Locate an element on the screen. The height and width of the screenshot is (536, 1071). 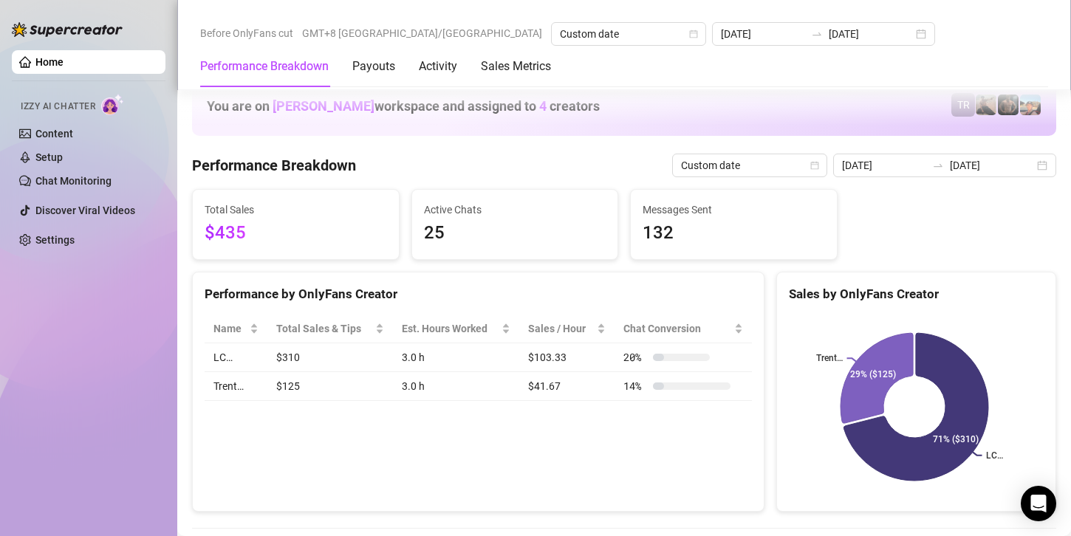
div: Est. Hours Worked is located at coordinates (450, 329).